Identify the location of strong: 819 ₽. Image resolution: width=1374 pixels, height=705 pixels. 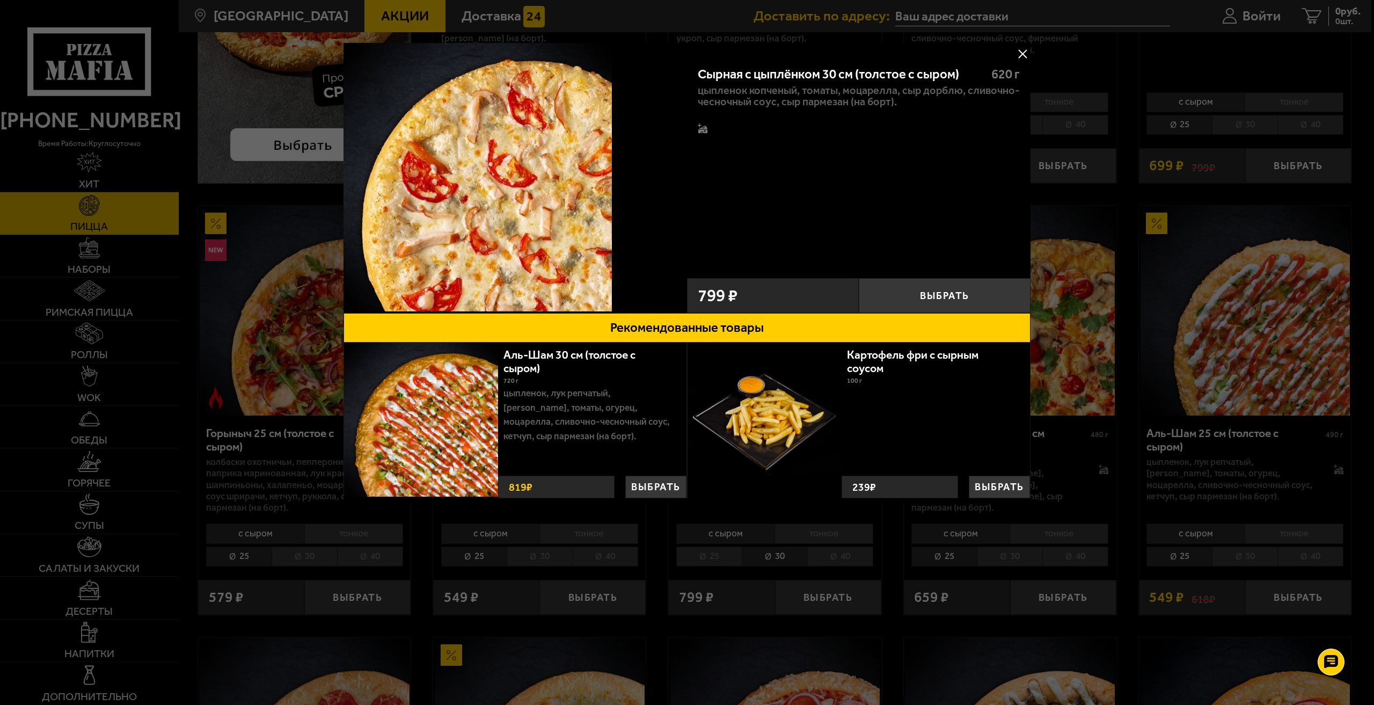
(521, 487).